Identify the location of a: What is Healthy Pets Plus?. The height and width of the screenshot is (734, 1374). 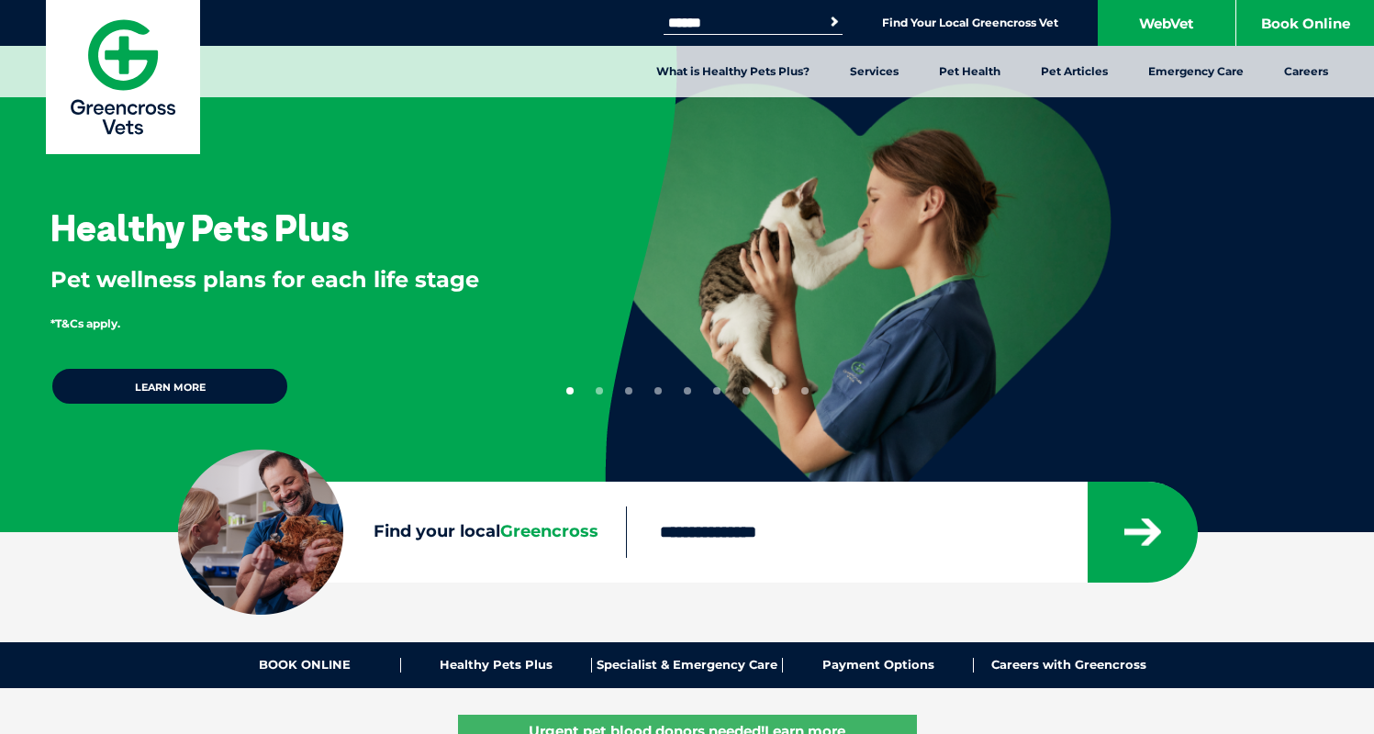
(732, 72).